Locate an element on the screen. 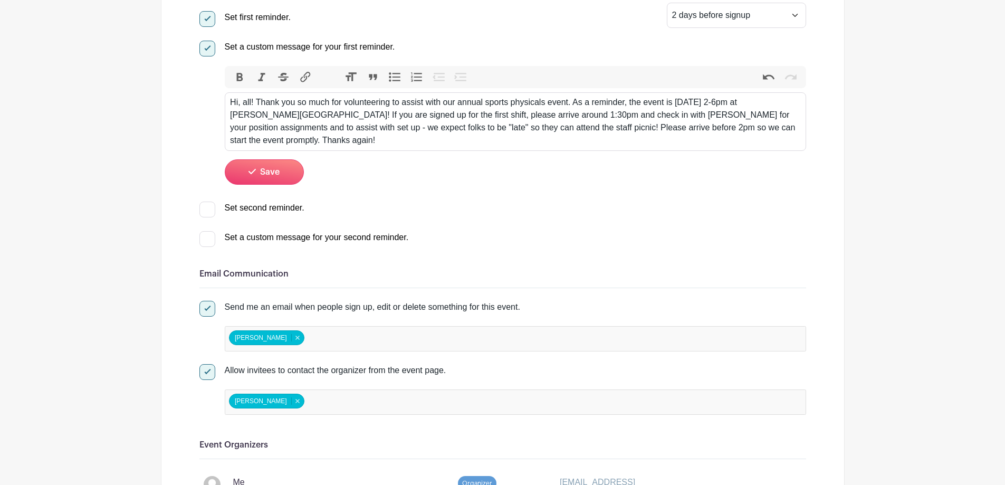 The width and height of the screenshot is (1005, 485). button: Quote is located at coordinates (373, 77).